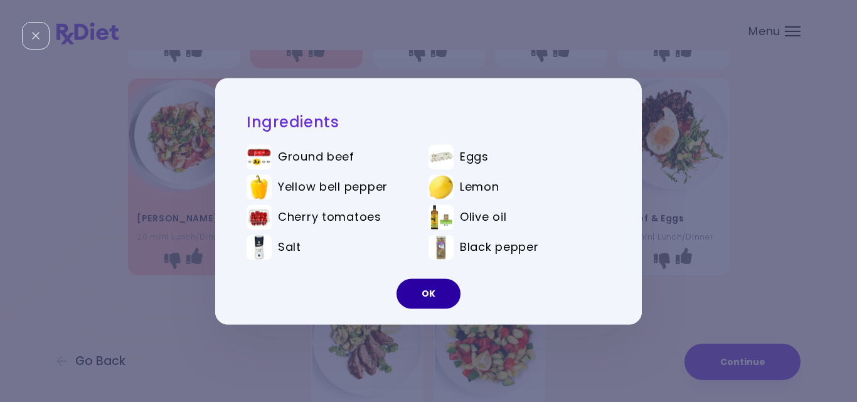 This screenshot has height=402, width=857. What do you see at coordinates (329, 217) in the screenshot?
I see `span: Cherry tomatoes` at bounding box center [329, 217].